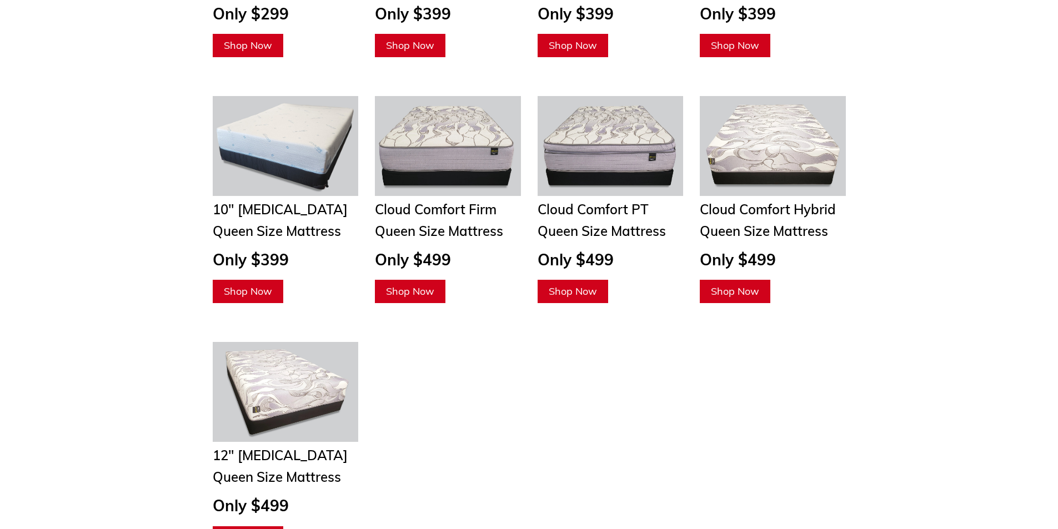 This screenshot has height=529, width=1058. Describe the element at coordinates (610, 146) in the screenshot. I see `a: cloud-comfort-pillow-top-mattress` at that location.